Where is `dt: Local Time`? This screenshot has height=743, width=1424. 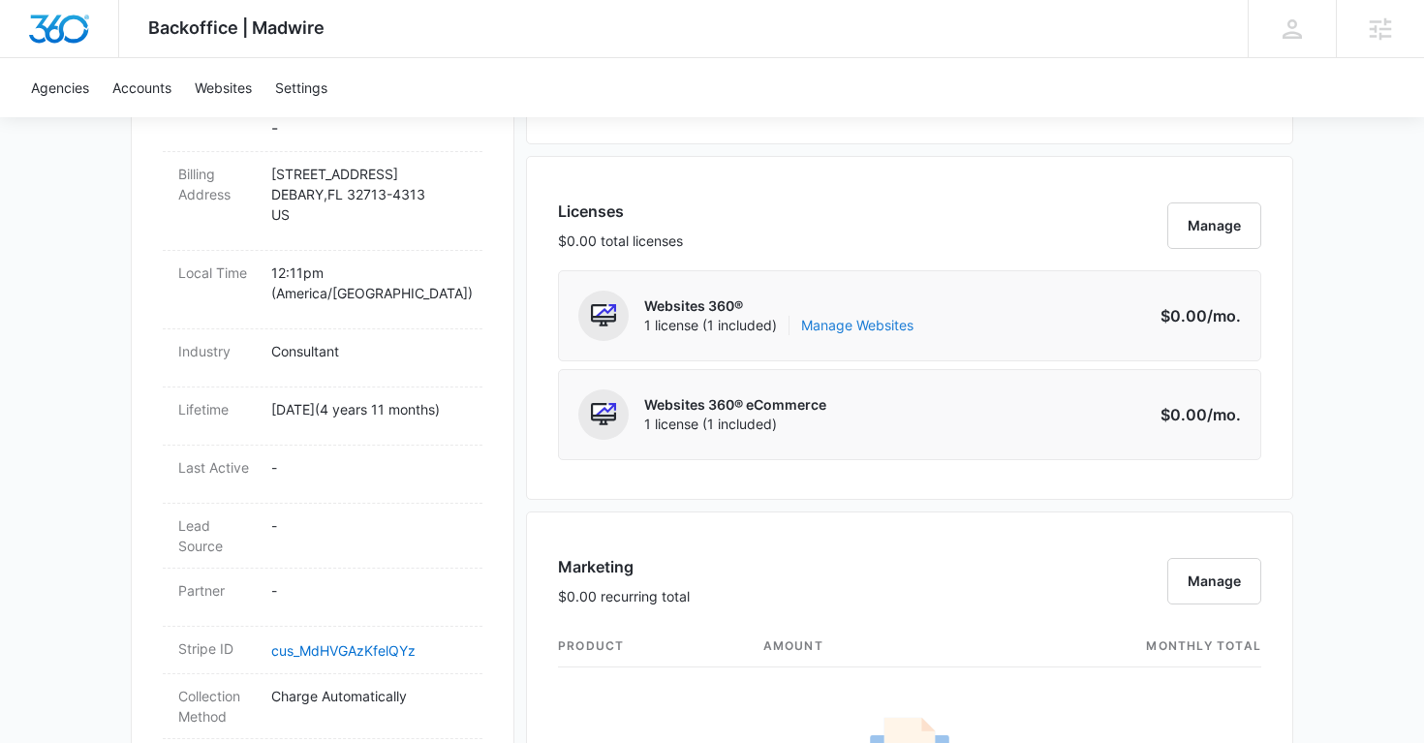
dt: Local Time is located at coordinates (217, 272).